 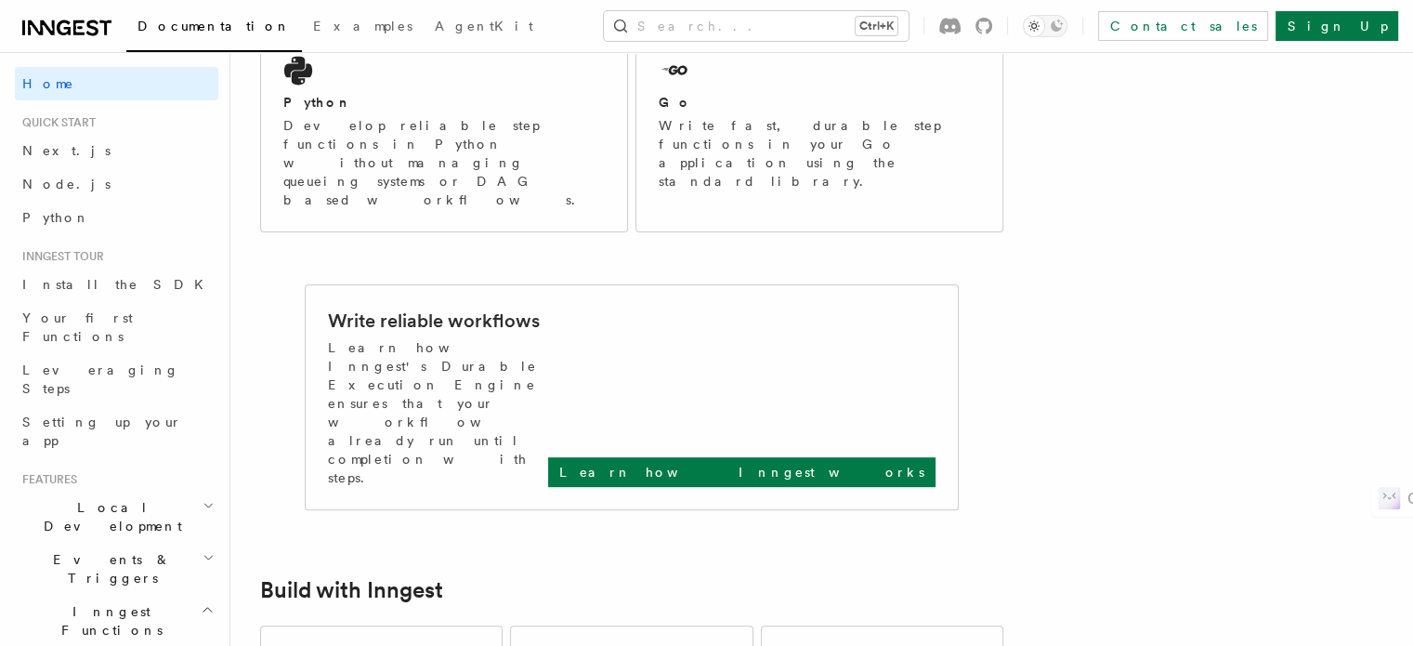 I want to click on p: Learn how Inngest's Durable Execution Engine ensures that your workflow already run until complet..., so click(x=438, y=412).